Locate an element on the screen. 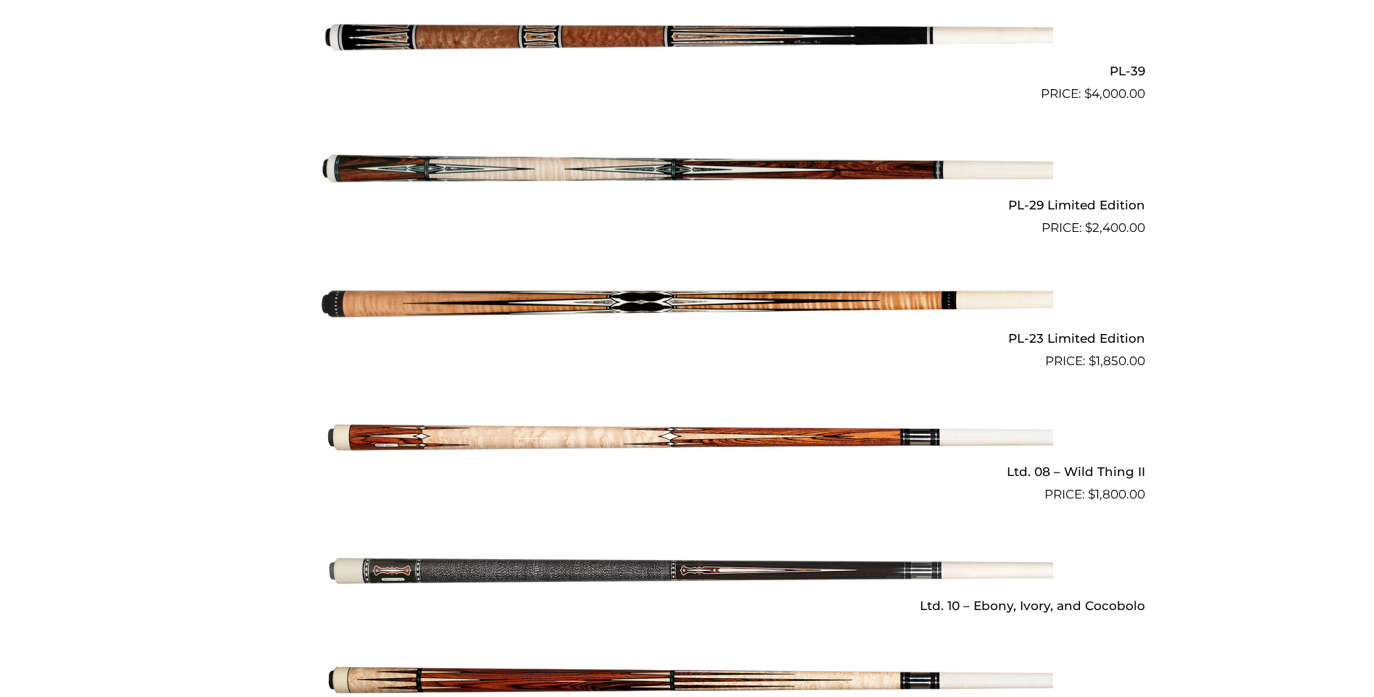 The width and height of the screenshot is (1374, 697). a: PL-29 Limited Edition $2,400.00 is located at coordinates (687, 173).